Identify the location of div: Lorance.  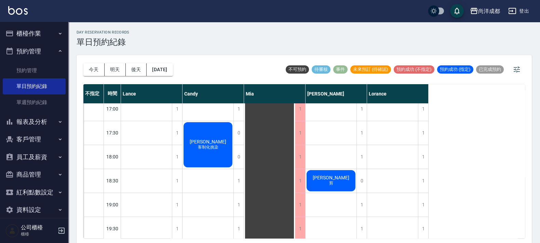
(398, 94).